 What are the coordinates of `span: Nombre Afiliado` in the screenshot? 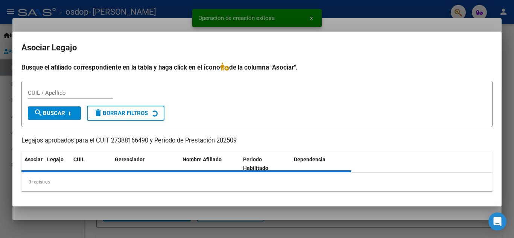 It's located at (202, 159).